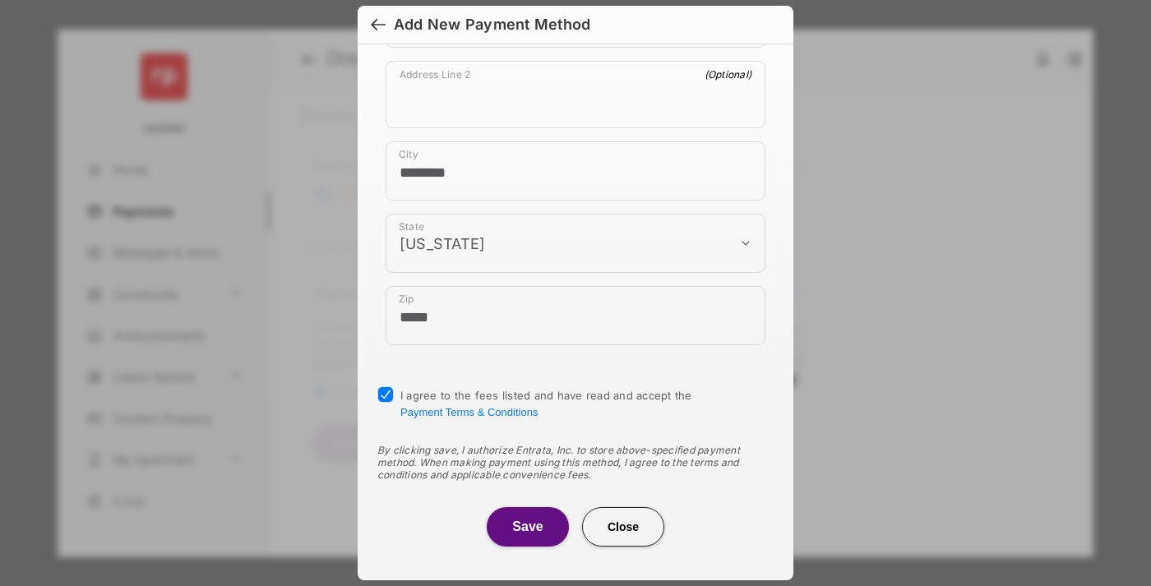  What do you see at coordinates (576, 243) in the screenshot?
I see `div: payment_method_screening[postal_addresses][administrativeArea]` at bounding box center [576, 243].